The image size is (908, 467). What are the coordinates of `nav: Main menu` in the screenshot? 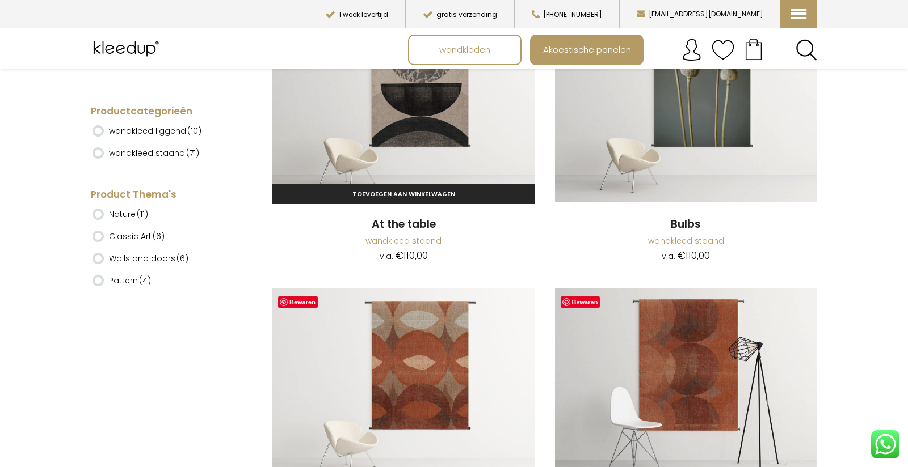 It's located at (617, 50).